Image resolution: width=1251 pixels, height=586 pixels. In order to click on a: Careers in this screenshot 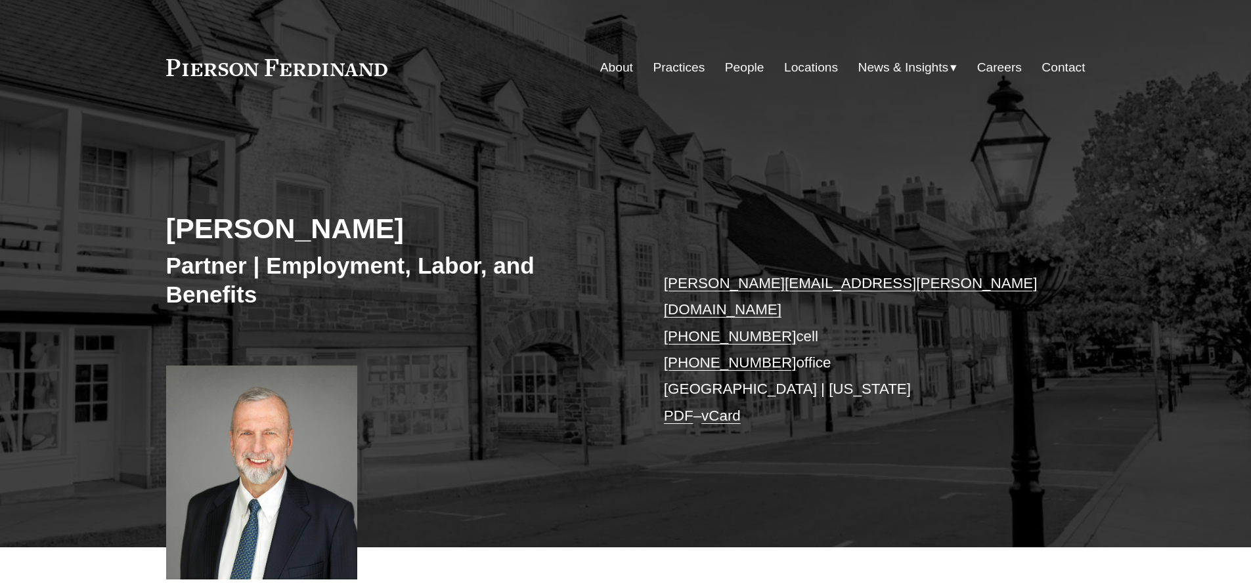, I will do `click(999, 68)`.